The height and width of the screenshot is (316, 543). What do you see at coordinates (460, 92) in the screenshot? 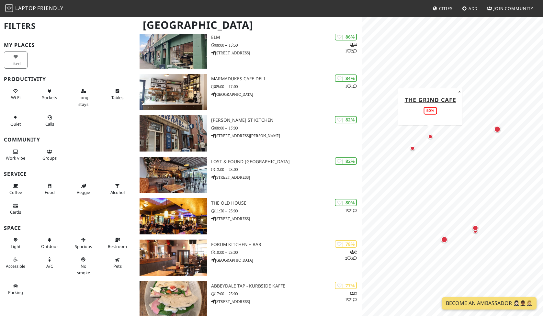
I see `button: Close popup` at bounding box center [460, 92].